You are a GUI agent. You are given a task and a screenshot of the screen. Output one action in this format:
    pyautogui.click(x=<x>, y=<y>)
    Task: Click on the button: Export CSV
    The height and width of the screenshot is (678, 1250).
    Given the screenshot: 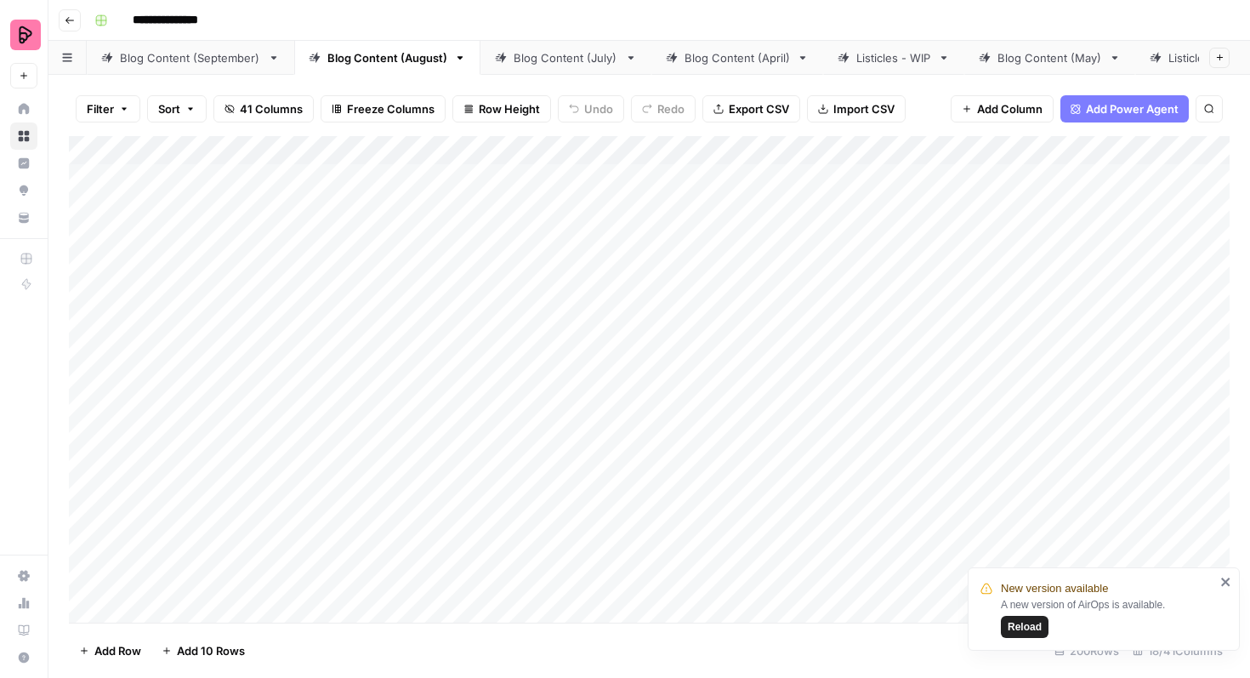 What is the action you would take?
    pyautogui.click(x=751, y=109)
    